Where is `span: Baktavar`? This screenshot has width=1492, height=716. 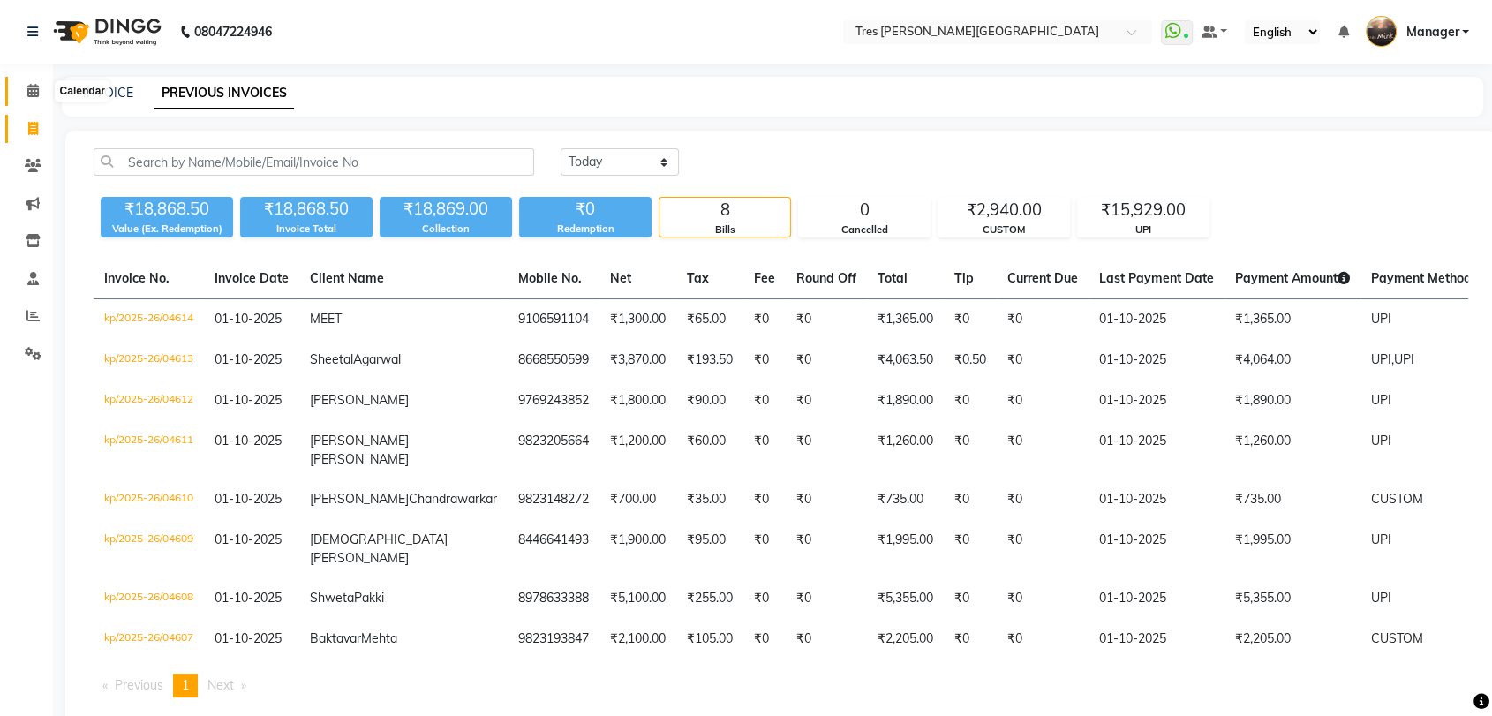 span: Baktavar is located at coordinates (335, 638).